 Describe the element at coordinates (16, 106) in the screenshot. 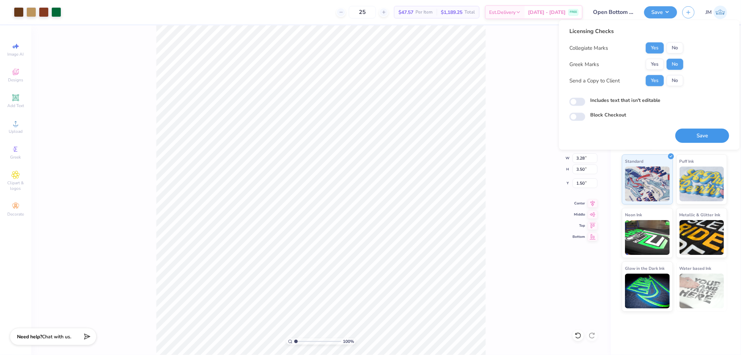

I see `span: Add Text` at that location.